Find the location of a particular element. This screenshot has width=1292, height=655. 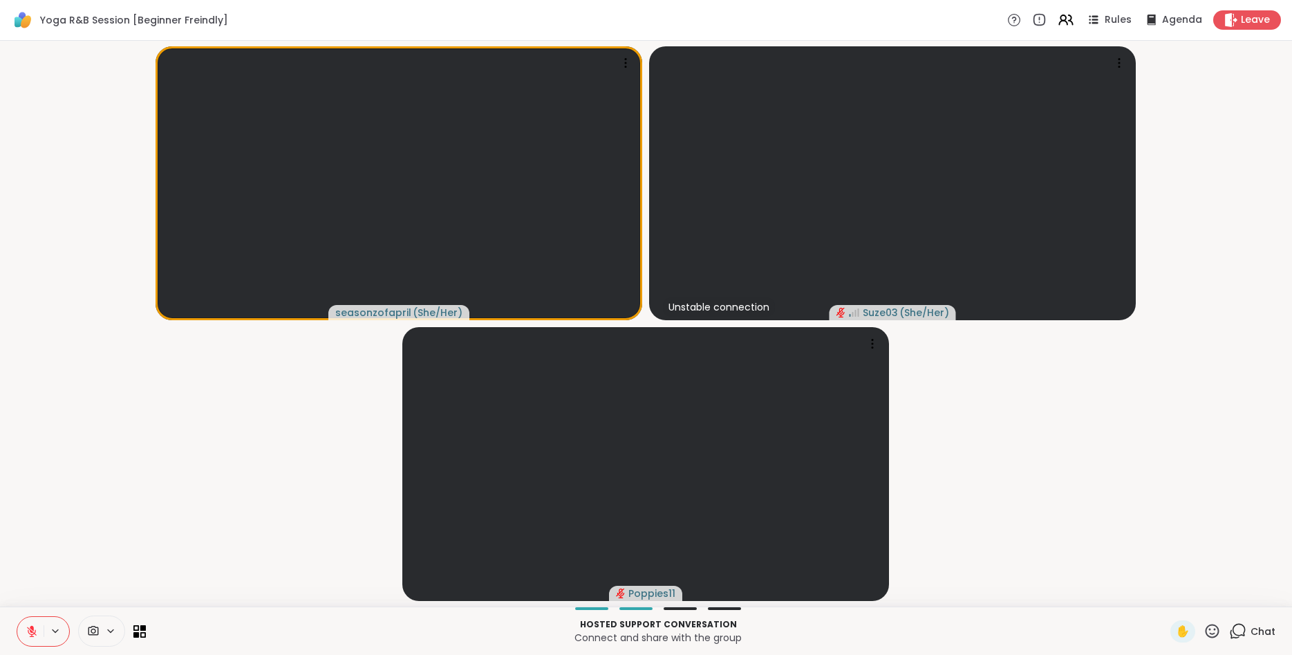

p: Connect and share with the group is located at coordinates (658, 637).